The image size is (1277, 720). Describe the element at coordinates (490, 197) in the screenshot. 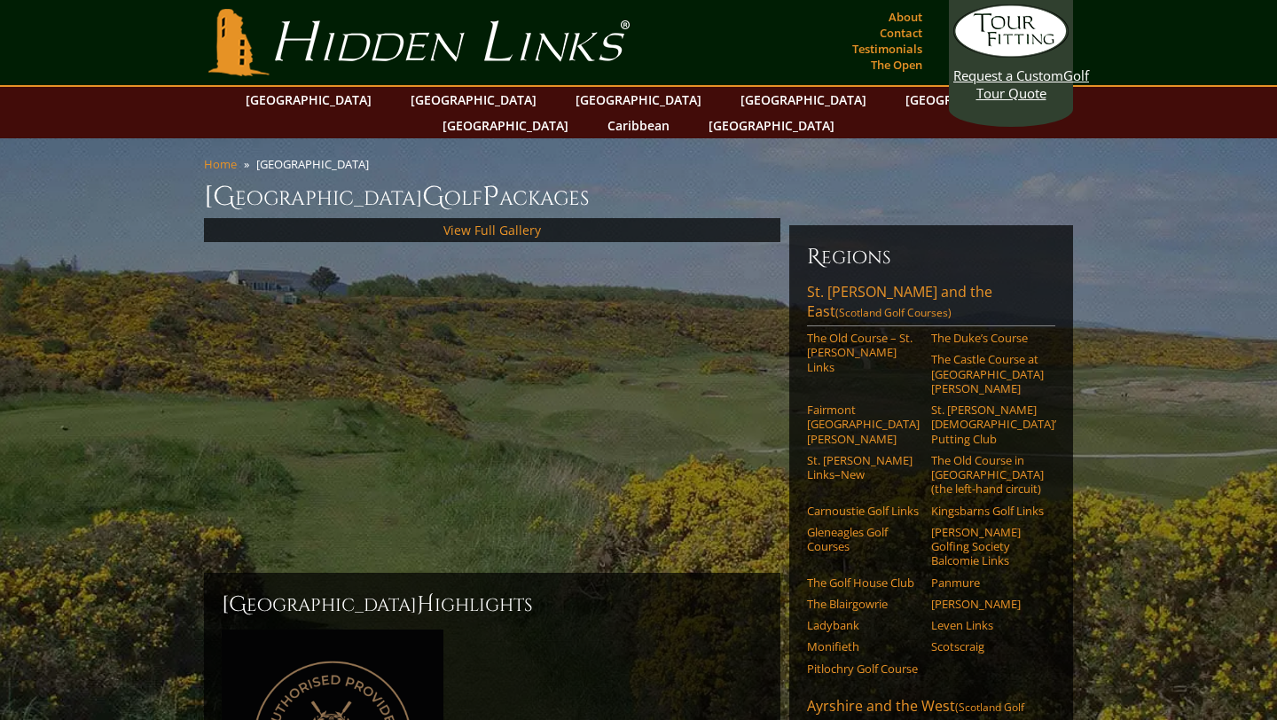

I see `span: P` at that location.